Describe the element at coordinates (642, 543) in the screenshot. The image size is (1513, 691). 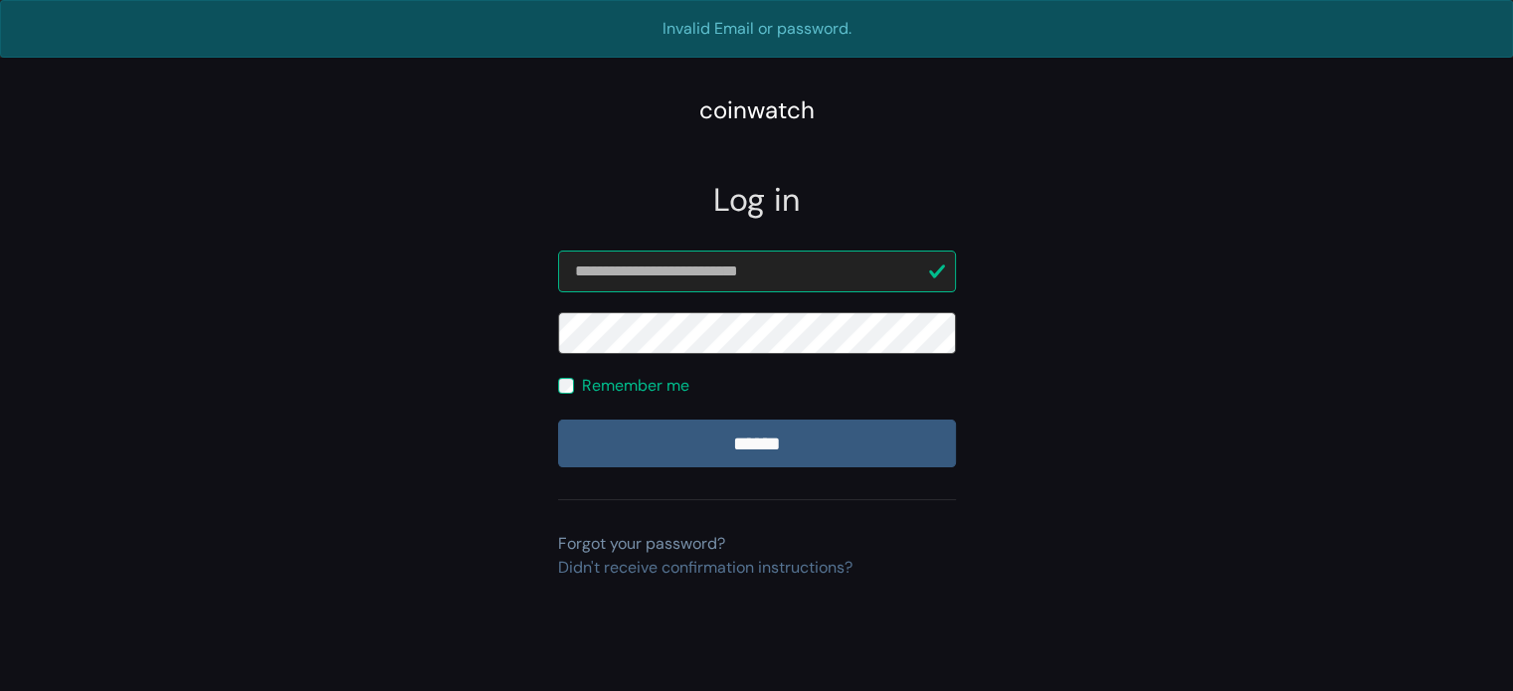
I see `a: Forgot your password?` at that location.